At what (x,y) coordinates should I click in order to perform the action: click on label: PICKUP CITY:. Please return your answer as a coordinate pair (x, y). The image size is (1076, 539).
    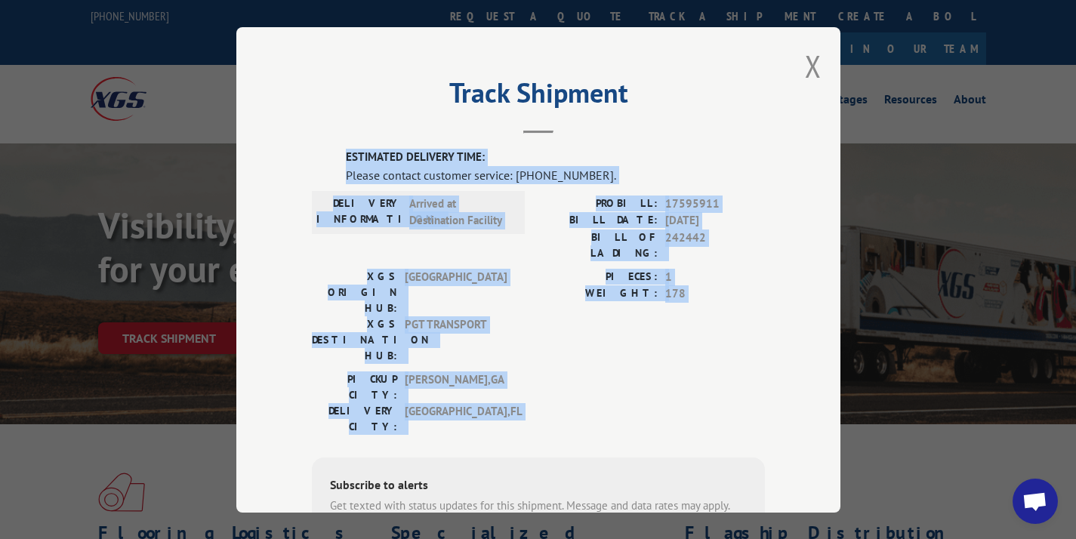
    Looking at the image, I should click on (354, 387).